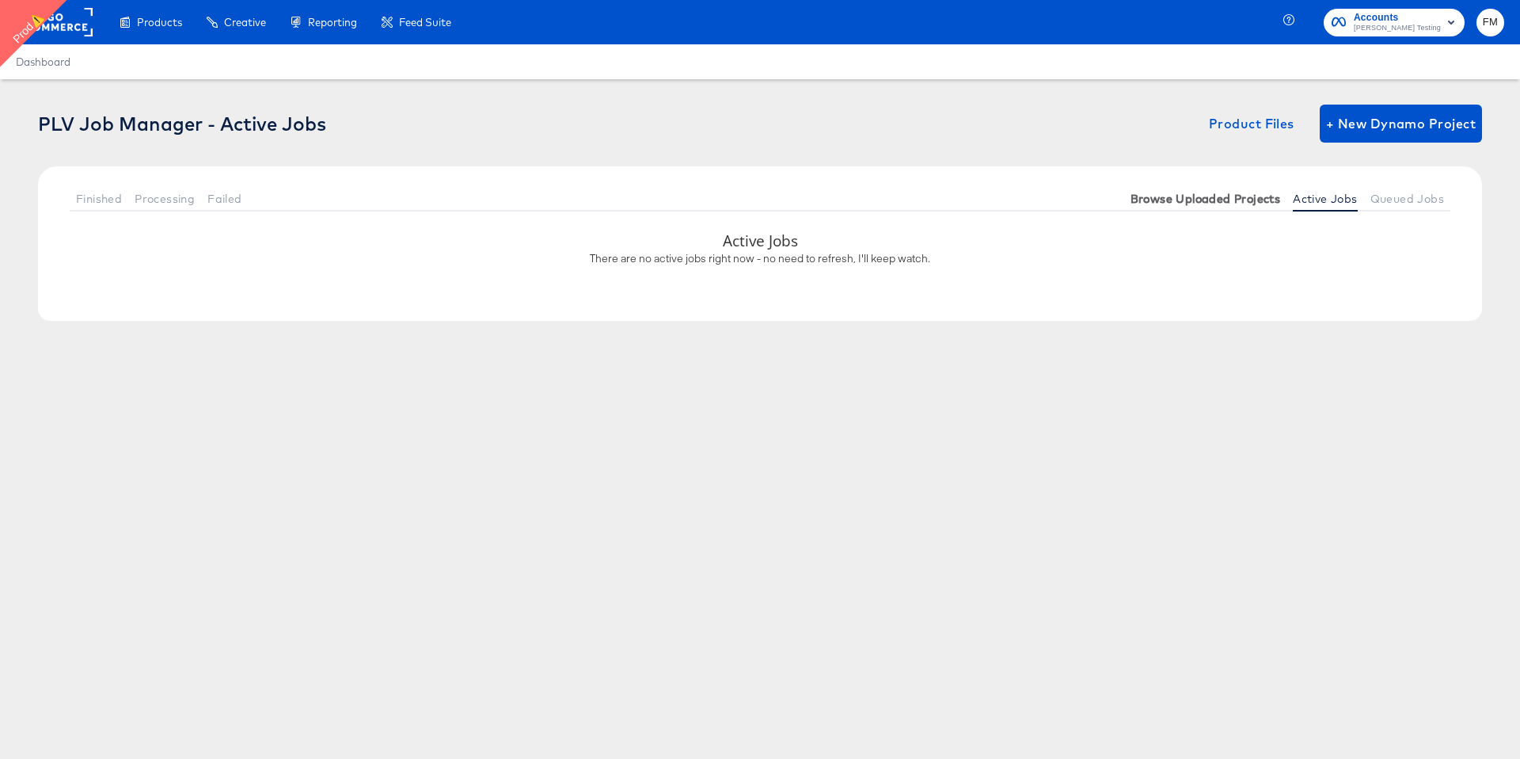  What do you see at coordinates (760, 258) in the screenshot?
I see `p: There are no active jobs right now - no need to refresh, I'll keep watch.` at bounding box center [760, 258].